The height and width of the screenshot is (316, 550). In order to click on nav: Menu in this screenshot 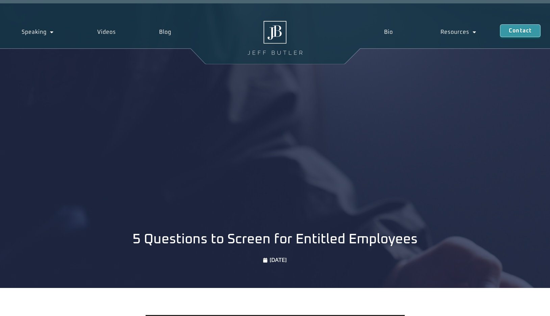, I will do `click(430, 32)`.